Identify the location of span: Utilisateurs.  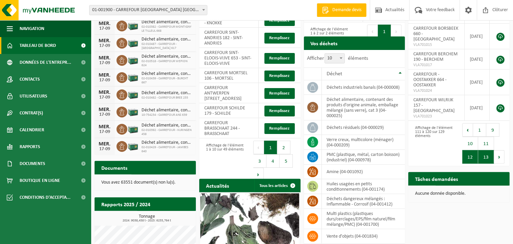
(33, 96).